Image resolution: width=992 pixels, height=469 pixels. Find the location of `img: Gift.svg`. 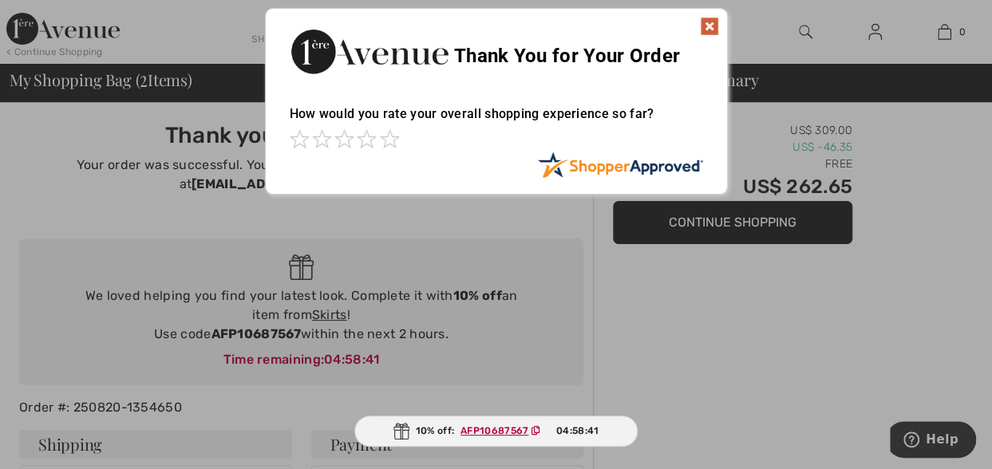

img: Gift.svg is located at coordinates (401, 431).